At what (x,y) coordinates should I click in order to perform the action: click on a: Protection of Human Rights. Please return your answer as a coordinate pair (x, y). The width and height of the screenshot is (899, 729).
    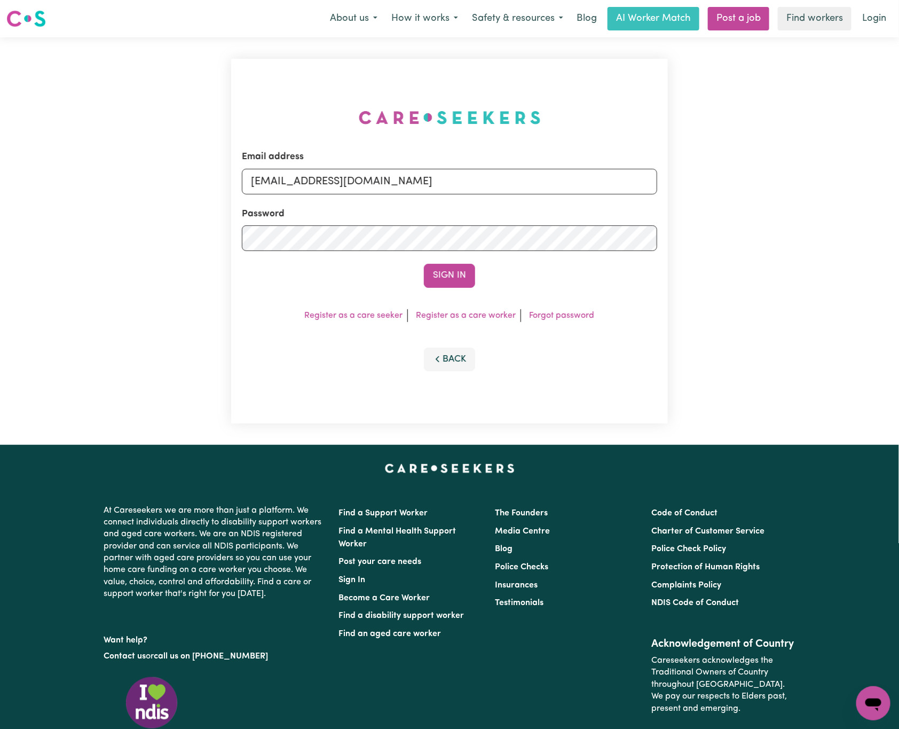
    Looking at the image, I should click on (706, 567).